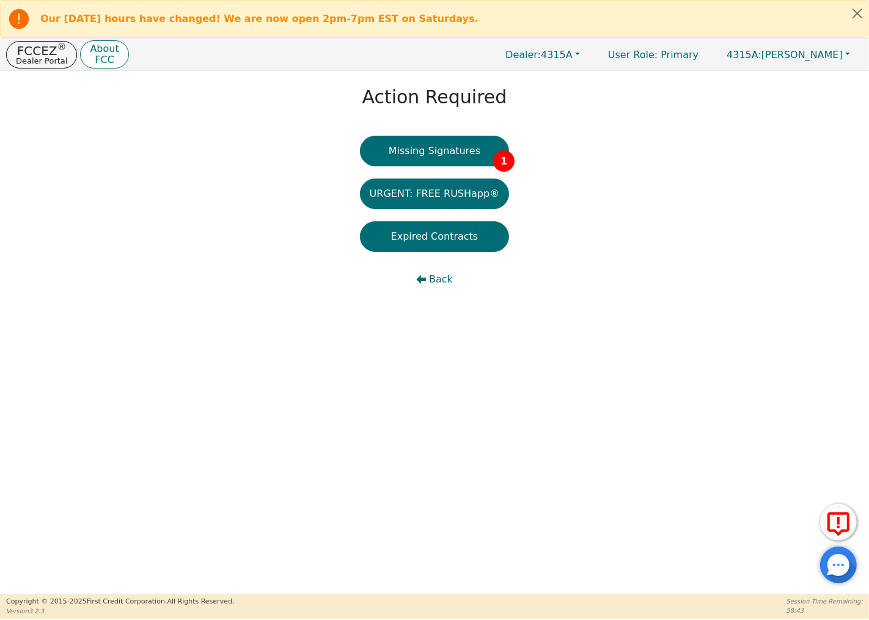 The width and height of the screenshot is (869, 620). Describe the element at coordinates (858, 13) in the screenshot. I see `button: Close alert` at that location.